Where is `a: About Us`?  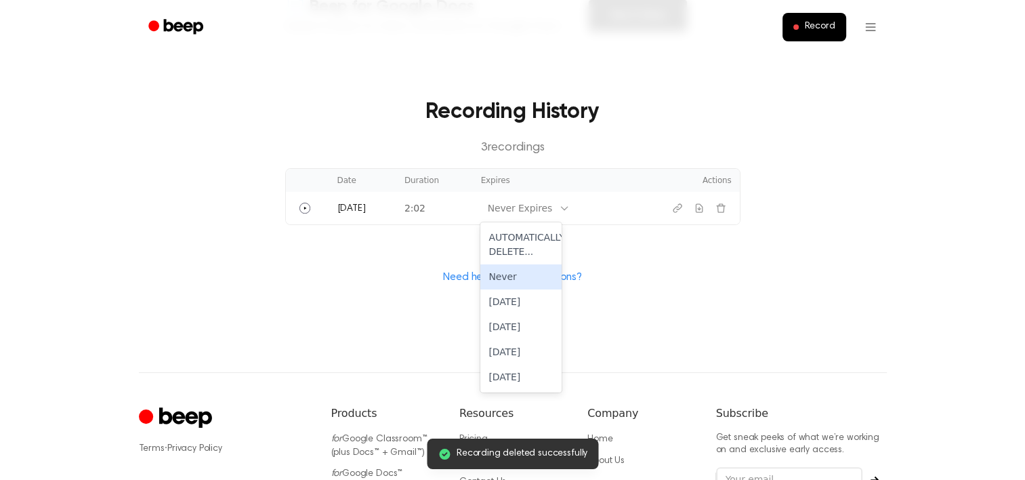
a: About Us is located at coordinates (606, 461).